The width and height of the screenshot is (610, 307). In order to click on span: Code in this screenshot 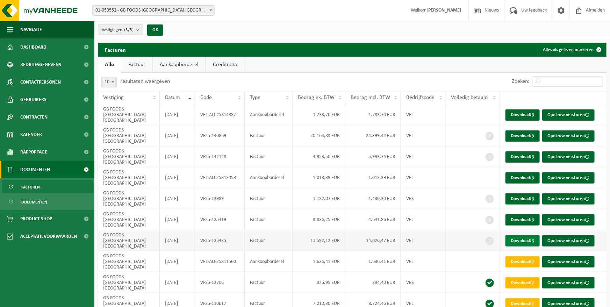, I will do `click(206, 98)`.